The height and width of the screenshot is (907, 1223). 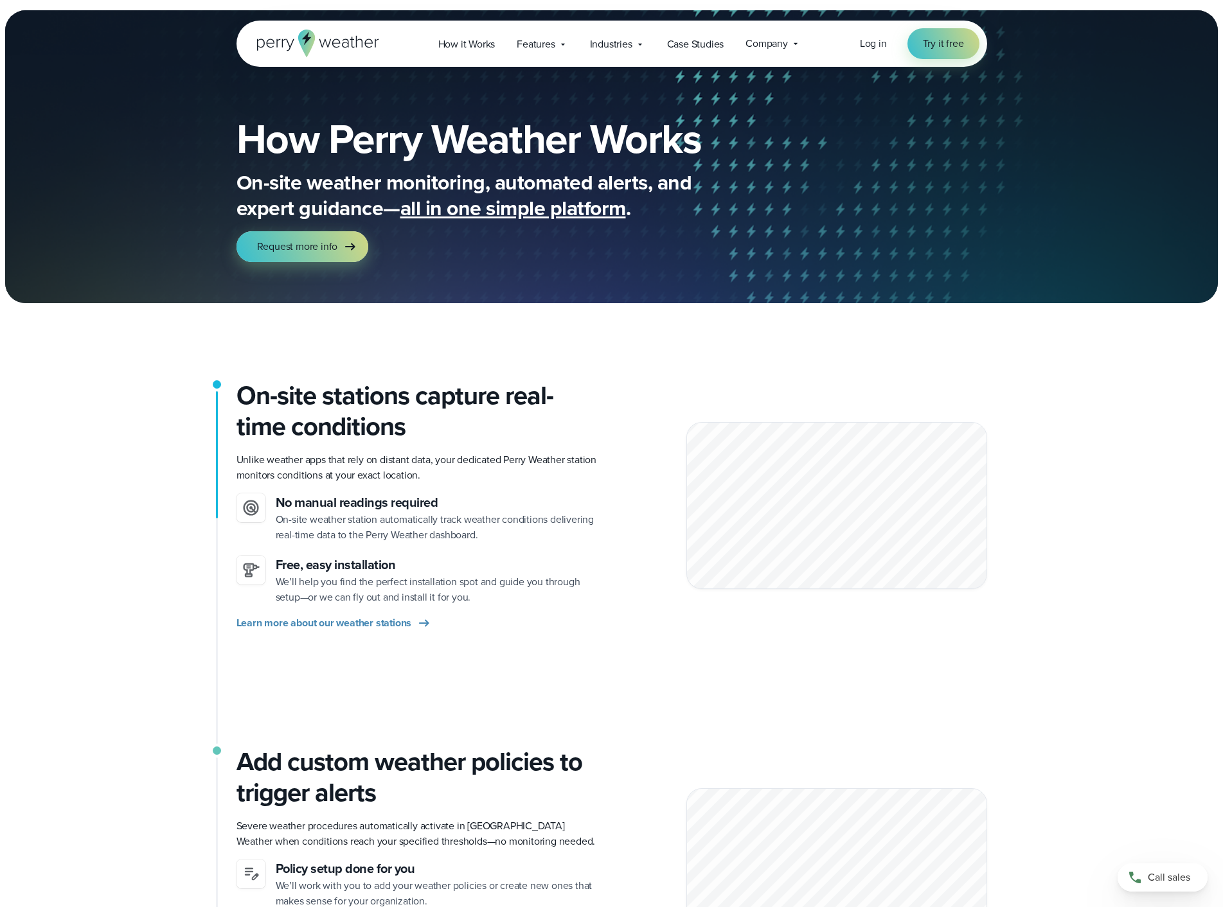 What do you see at coordinates (303, 247) in the screenshot?
I see `a: Request more info` at bounding box center [303, 247].